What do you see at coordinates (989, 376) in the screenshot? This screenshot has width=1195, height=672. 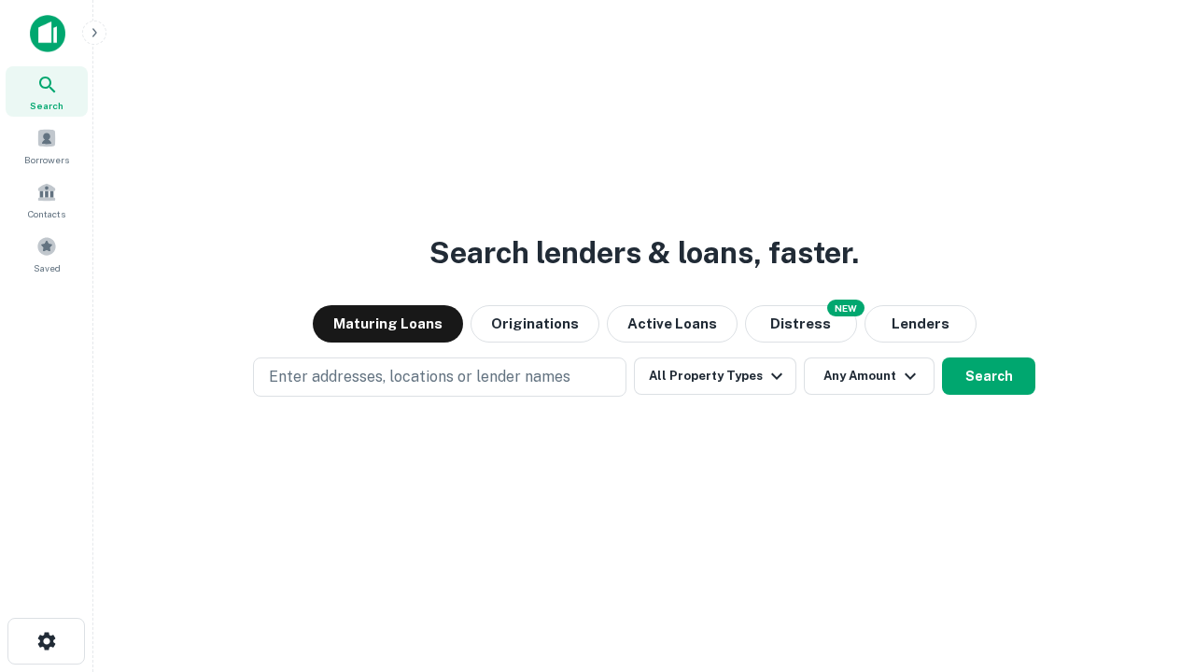 I see `button: Search` at bounding box center [989, 376].